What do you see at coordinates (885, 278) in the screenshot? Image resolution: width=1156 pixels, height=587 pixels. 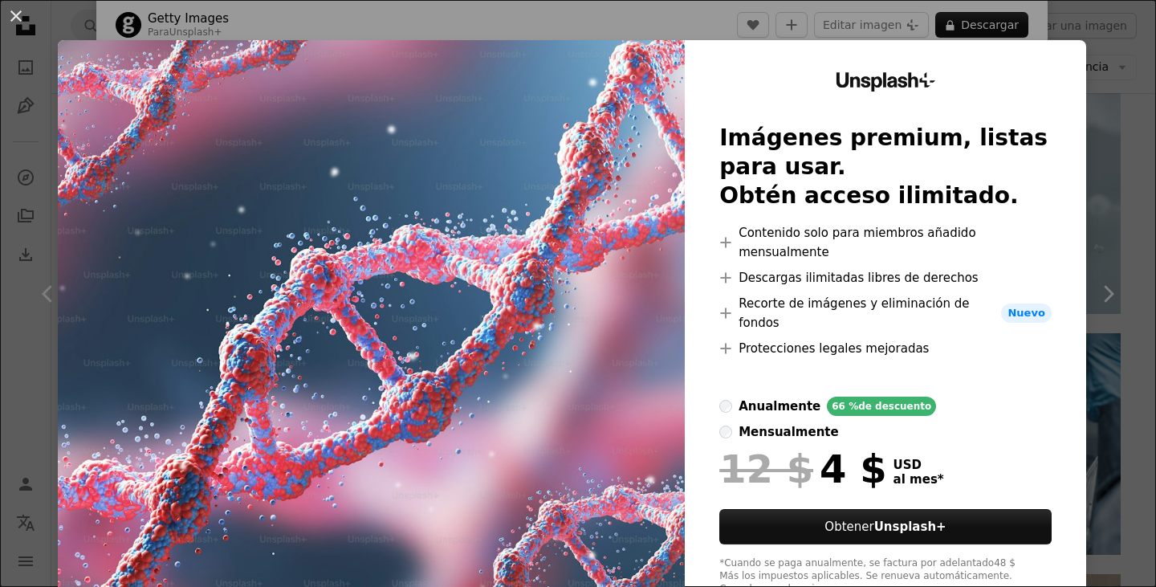 I see `li: Descargas ilimitadas libres de derechos` at bounding box center [885, 278].